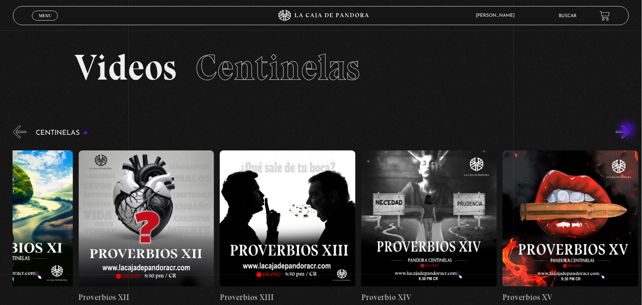 This screenshot has width=642, height=305. What do you see at coordinates (623, 132) in the screenshot?
I see `button: Next` at bounding box center [623, 132].